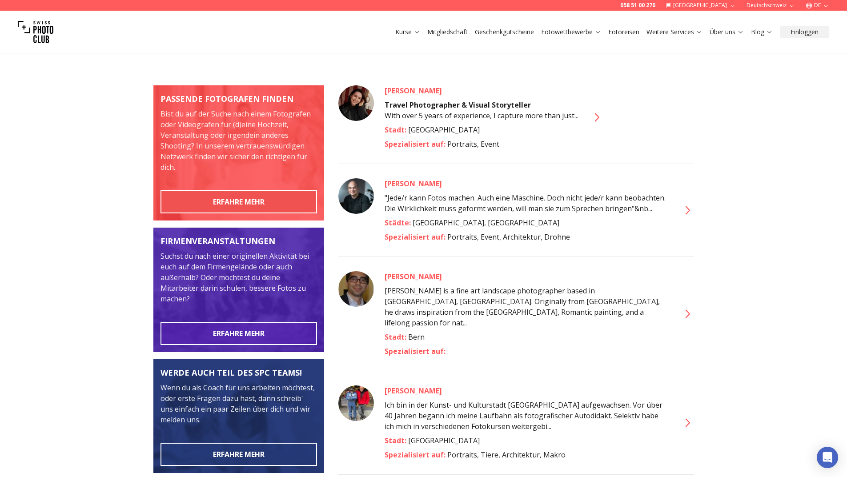 This screenshot has height=477, width=847. Describe the element at coordinates (356, 403) in the screenshot. I see `img: Andreas Masche` at that location.